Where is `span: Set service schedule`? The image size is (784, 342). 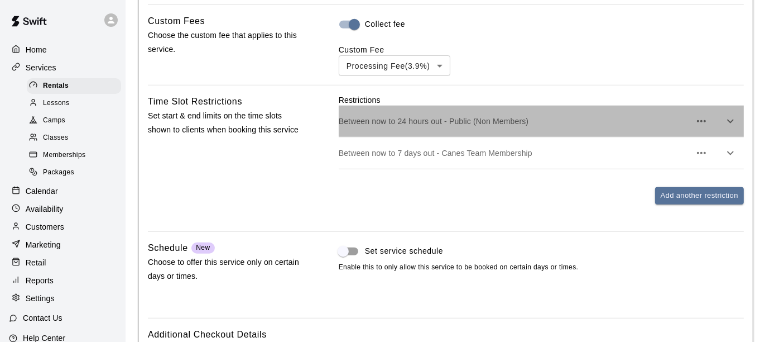 span: Set service schedule is located at coordinates (404, 251).